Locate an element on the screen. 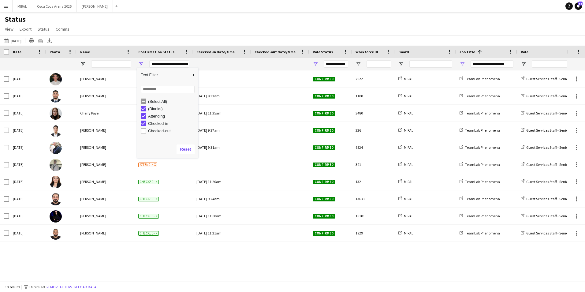 This screenshot has width=585, height=292. span: Status is located at coordinates (43, 29).